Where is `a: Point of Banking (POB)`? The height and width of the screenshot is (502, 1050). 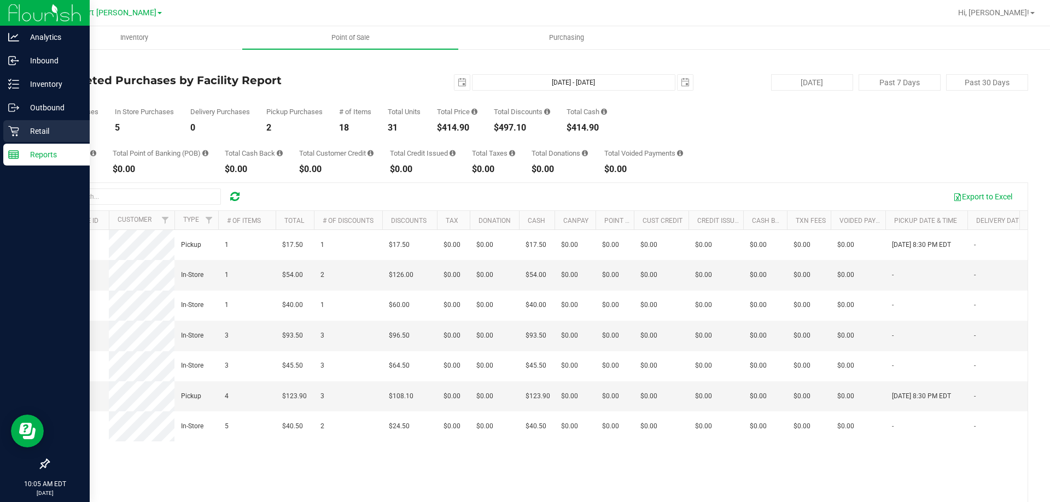
a: Point of Banking (POB) is located at coordinates (643, 221).